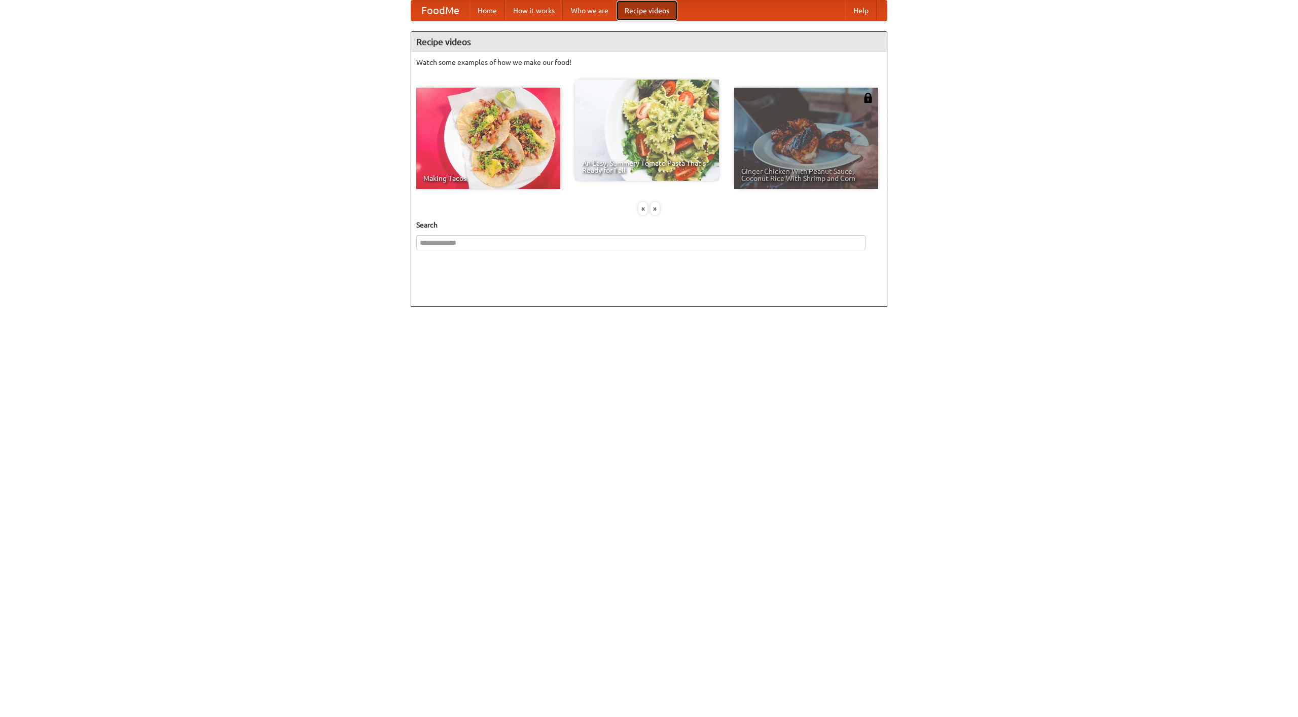 The height and width of the screenshot is (717, 1298). What do you see at coordinates (649, 62) in the screenshot?
I see `p: Watch some examples of how we make our food!` at bounding box center [649, 62].